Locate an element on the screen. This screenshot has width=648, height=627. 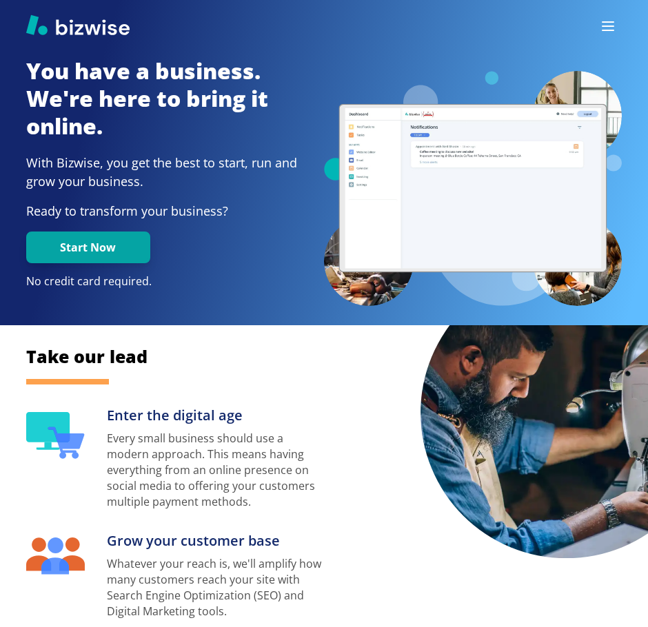
p: Ready to transform your business? is located at coordinates (175, 211).